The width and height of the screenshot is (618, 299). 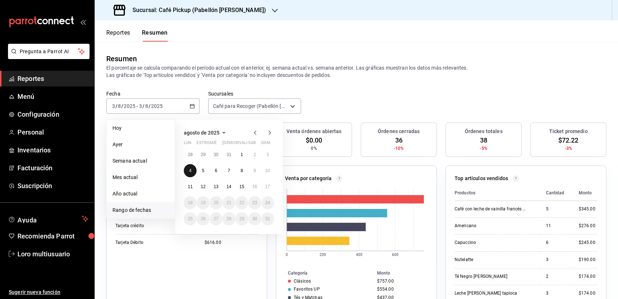 What do you see at coordinates (569, 148) in the screenshot?
I see `span: -3%` at bounding box center [569, 148].